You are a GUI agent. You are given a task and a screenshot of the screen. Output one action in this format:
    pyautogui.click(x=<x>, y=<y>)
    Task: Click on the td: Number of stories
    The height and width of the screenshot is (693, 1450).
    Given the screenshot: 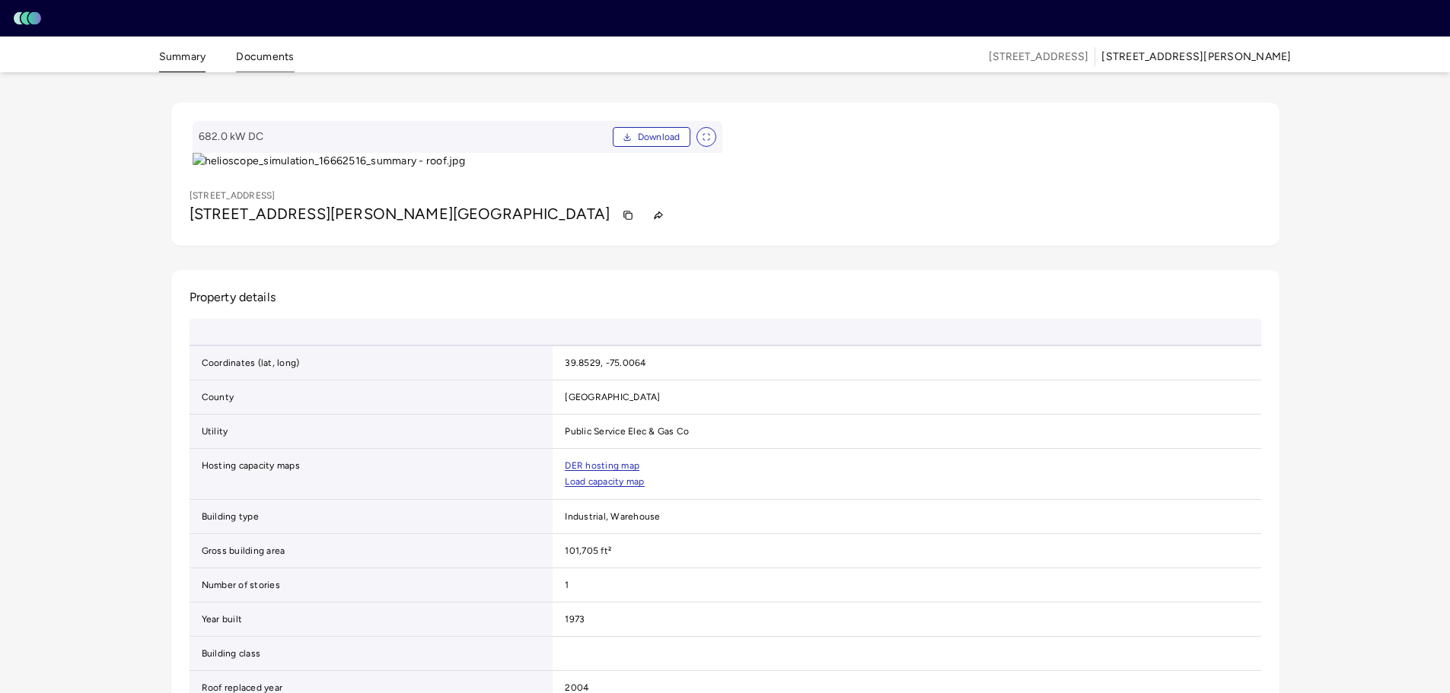 What is the action you would take?
    pyautogui.click(x=371, y=585)
    